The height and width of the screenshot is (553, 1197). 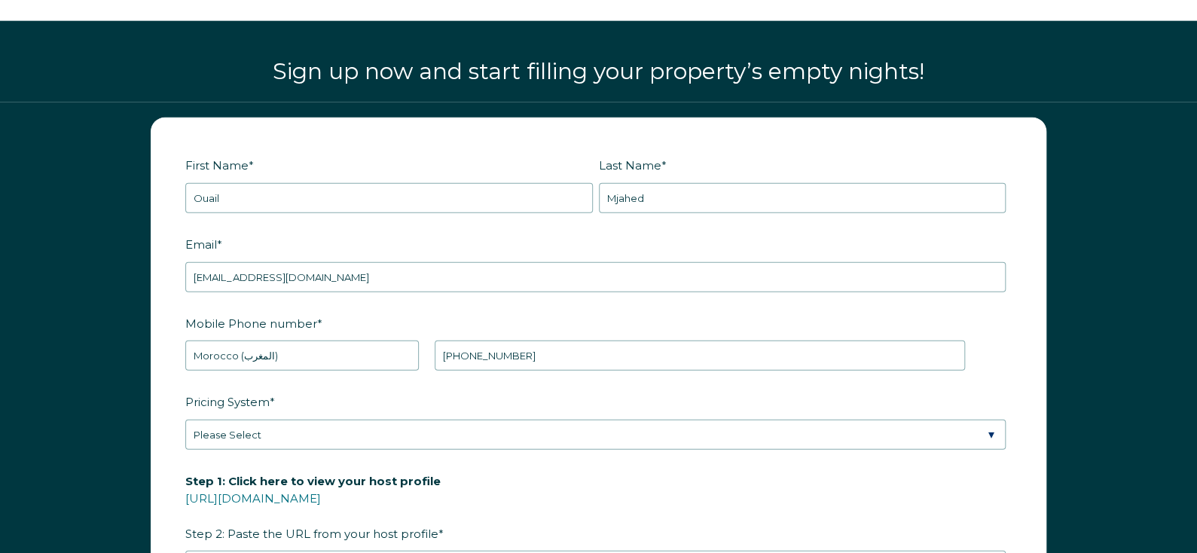 What do you see at coordinates (630, 165) in the screenshot?
I see `span: Last Name` at bounding box center [630, 165].